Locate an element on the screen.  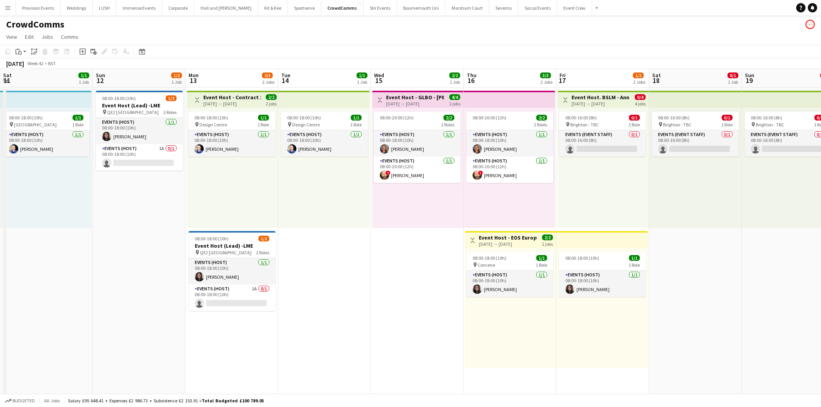
button: Sportserve is located at coordinates (305, 8).